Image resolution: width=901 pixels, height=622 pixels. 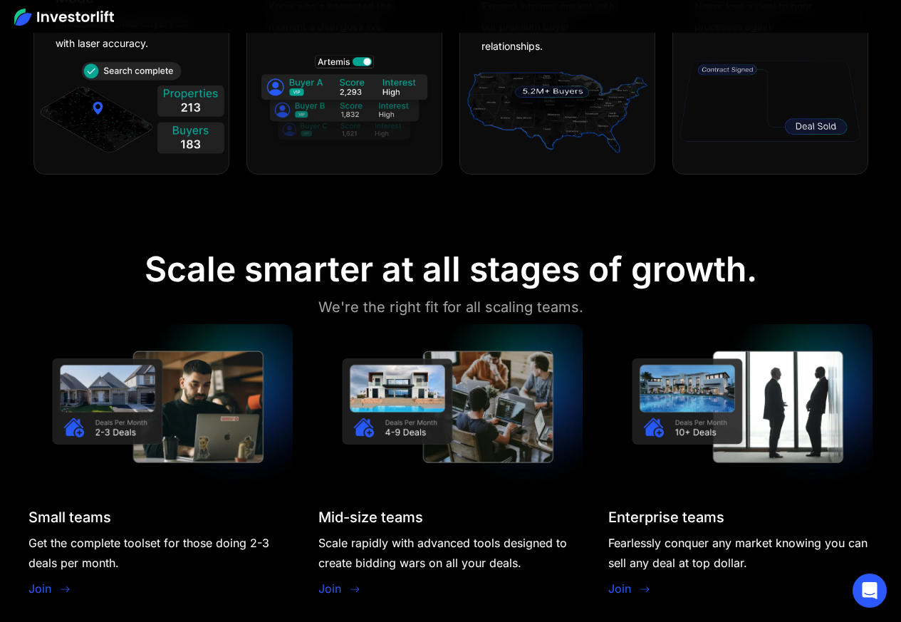 I want to click on div: Scale rapidly with advanced tools designed to create bidding wars on all your deals., so click(x=450, y=553).